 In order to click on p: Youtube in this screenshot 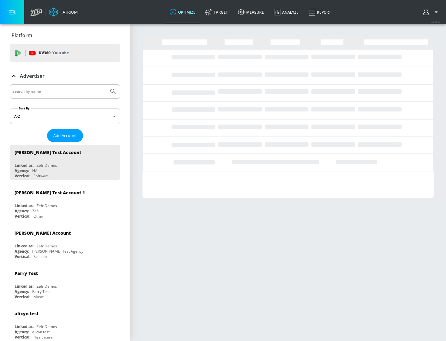, I will do `click(60, 53)`.